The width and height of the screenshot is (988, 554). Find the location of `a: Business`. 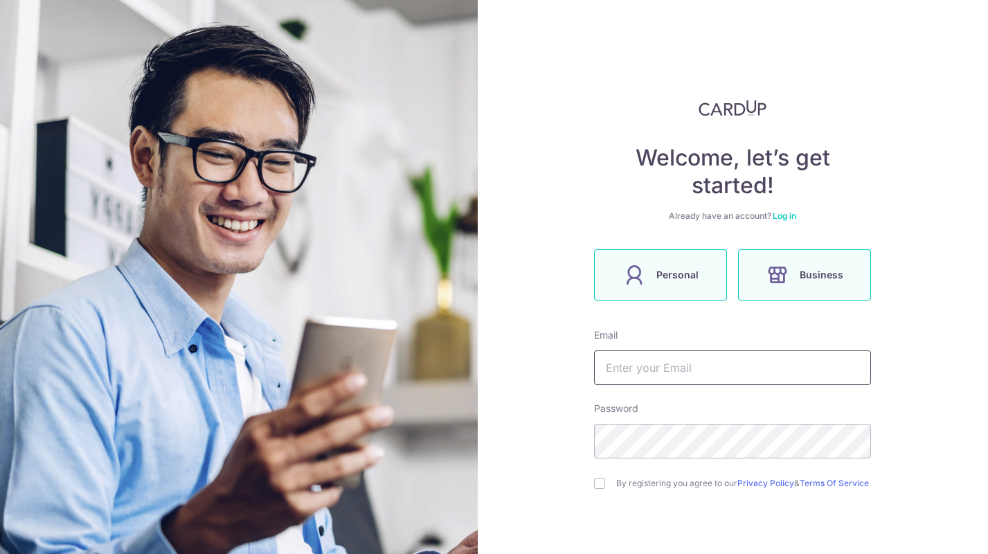

a: Business is located at coordinates (804, 275).